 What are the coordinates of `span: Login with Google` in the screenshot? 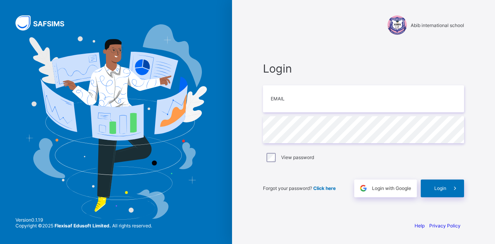 It's located at (391, 188).